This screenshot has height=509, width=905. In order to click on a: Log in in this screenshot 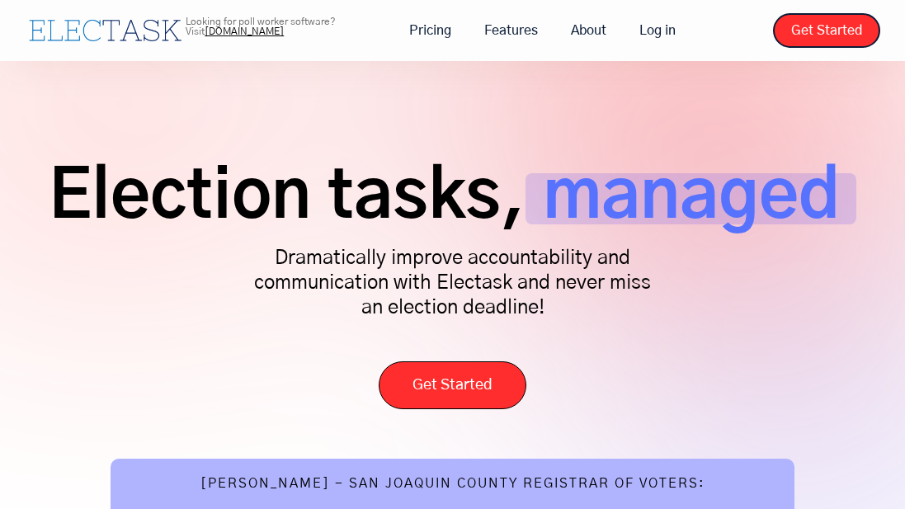, I will do `click(658, 31)`.